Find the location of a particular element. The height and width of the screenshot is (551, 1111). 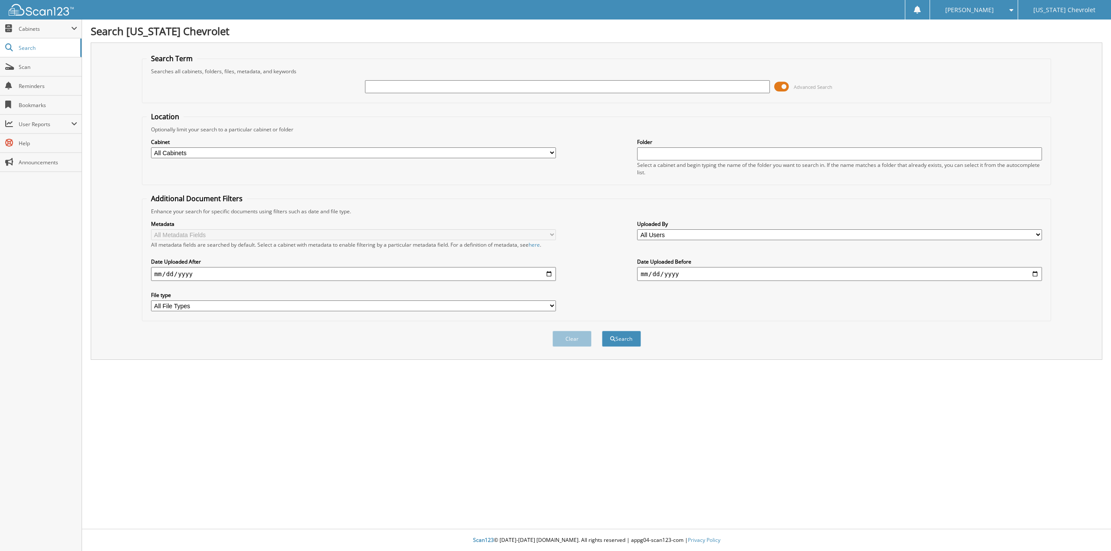

label: Folder is located at coordinates (839, 142).